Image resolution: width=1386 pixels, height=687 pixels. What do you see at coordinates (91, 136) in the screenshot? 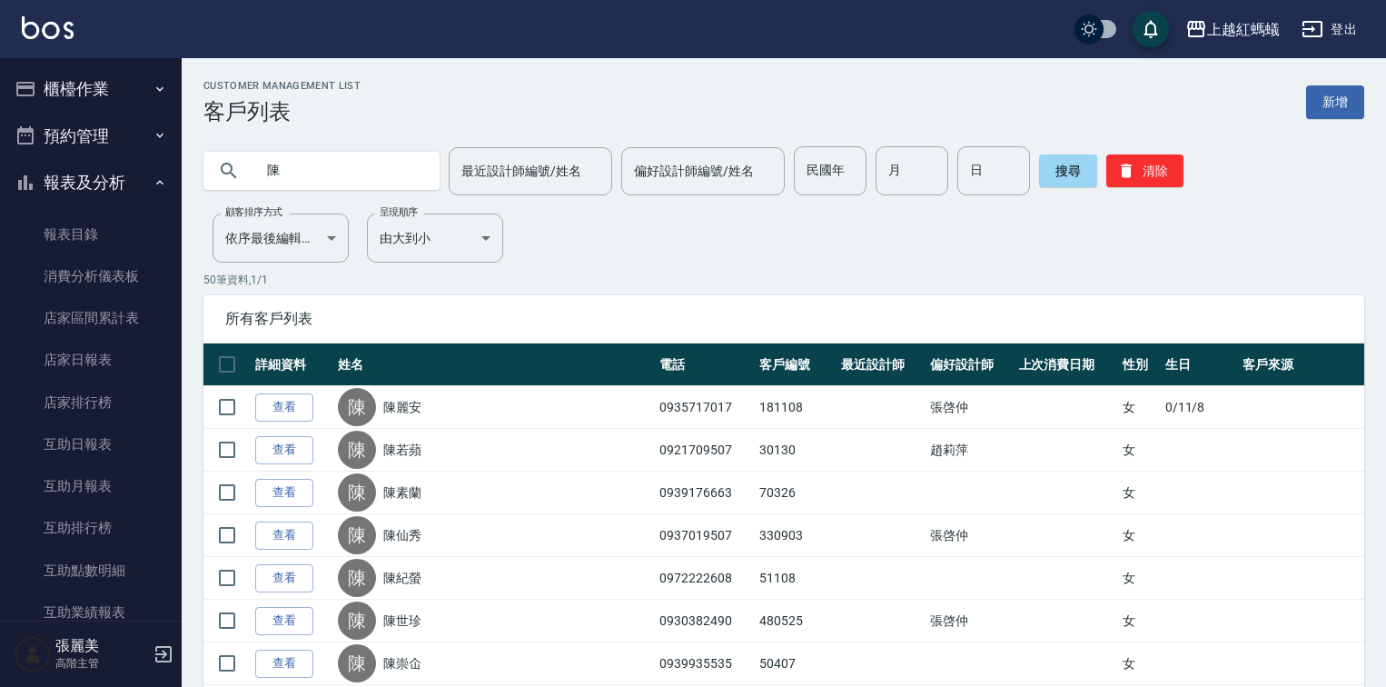
I see `button: 預約管理` at bounding box center [91, 136].